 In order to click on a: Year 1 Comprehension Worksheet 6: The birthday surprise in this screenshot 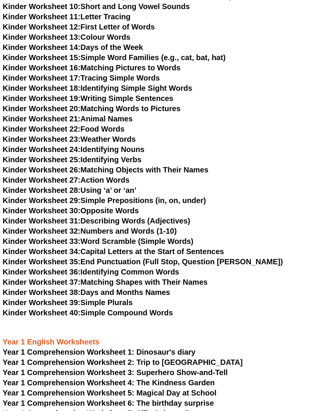, I will do `click(108, 404)`.